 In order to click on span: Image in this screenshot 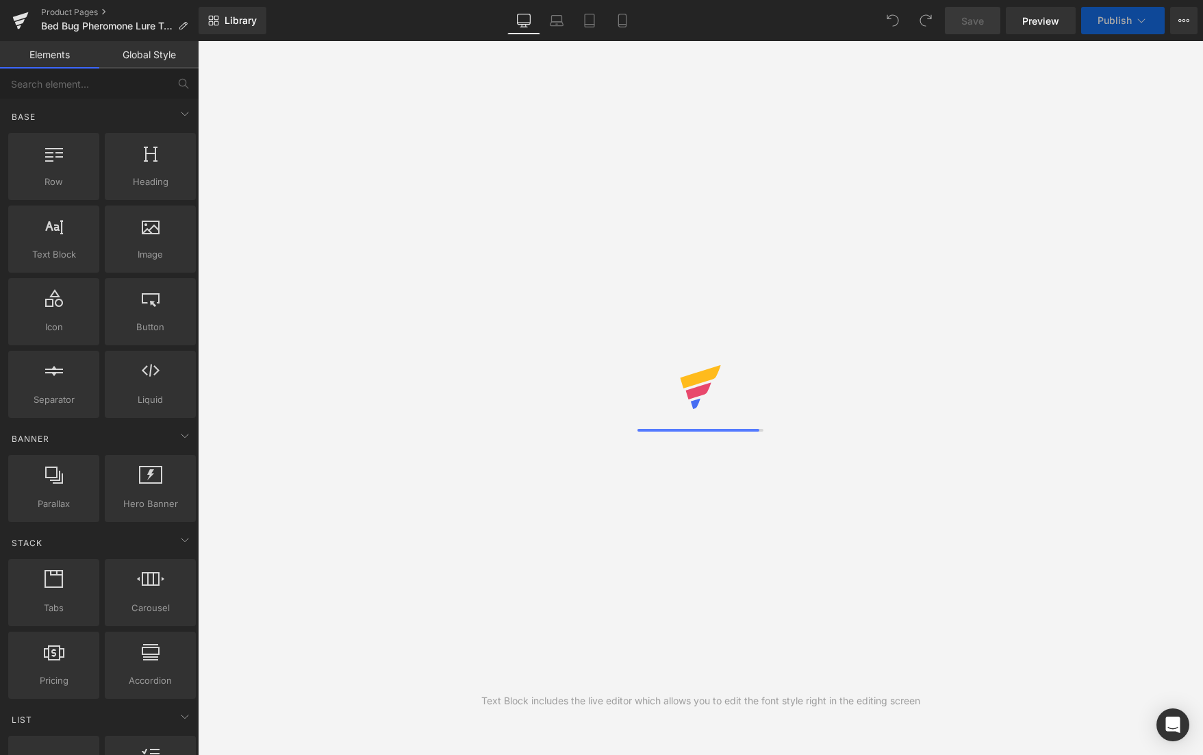, I will do `click(150, 254)`.